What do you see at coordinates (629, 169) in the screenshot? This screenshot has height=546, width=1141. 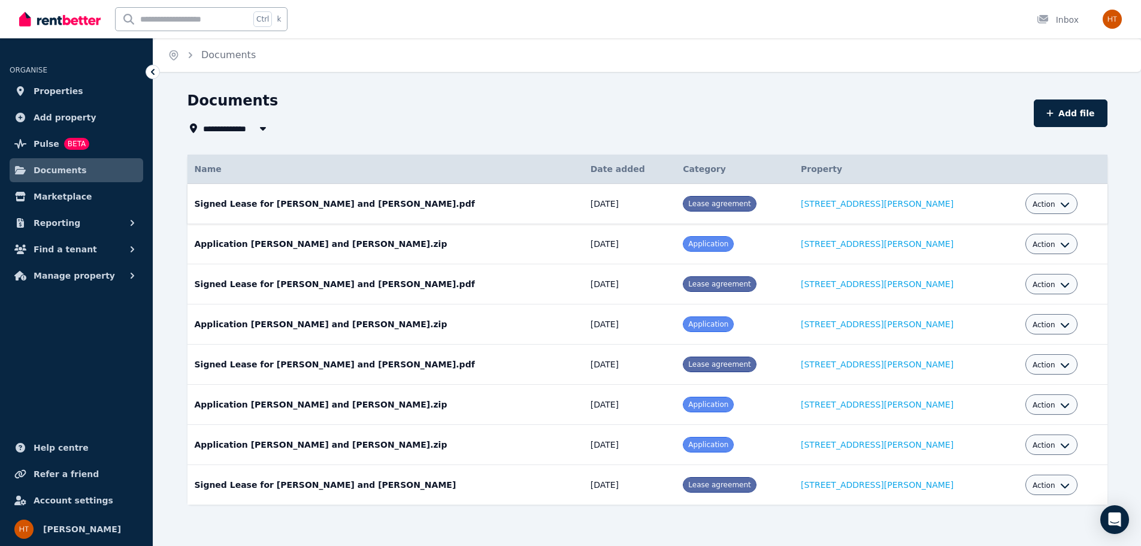 I see `th: Date added` at bounding box center [629, 169].